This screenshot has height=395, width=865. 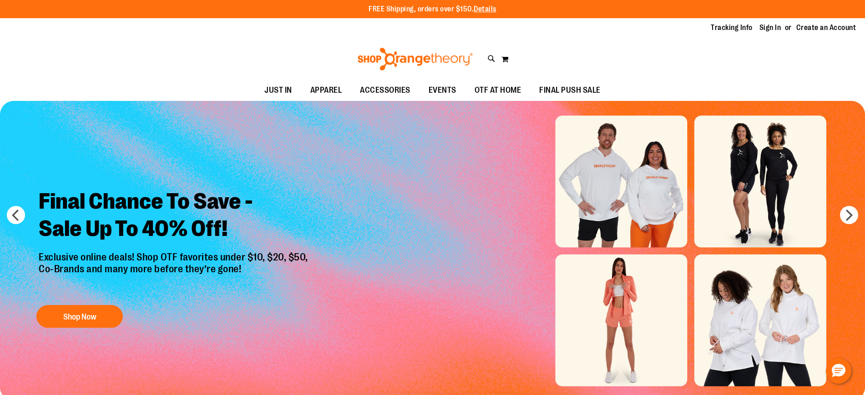 What do you see at coordinates (849, 215) in the screenshot?
I see `button: next` at bounding box center [849, 215].